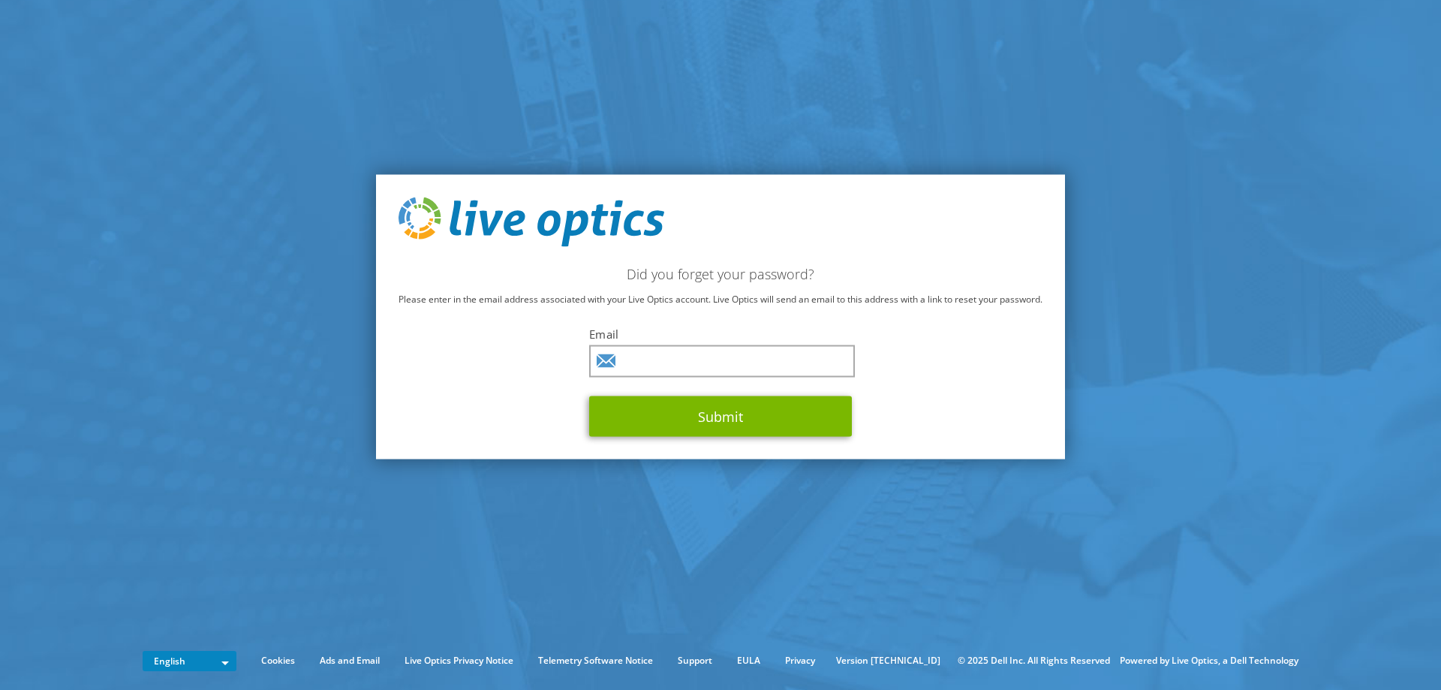 The height and width of the screenshot is (690, 1441). I want to click on img: live_optics_svg.svg, so click(531, 222).